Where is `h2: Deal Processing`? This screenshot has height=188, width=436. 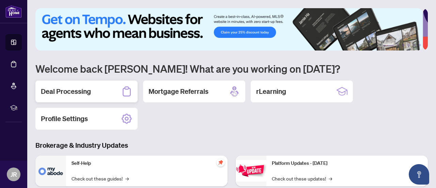
h2: Deal Processing is located at coordinates (66, 91).